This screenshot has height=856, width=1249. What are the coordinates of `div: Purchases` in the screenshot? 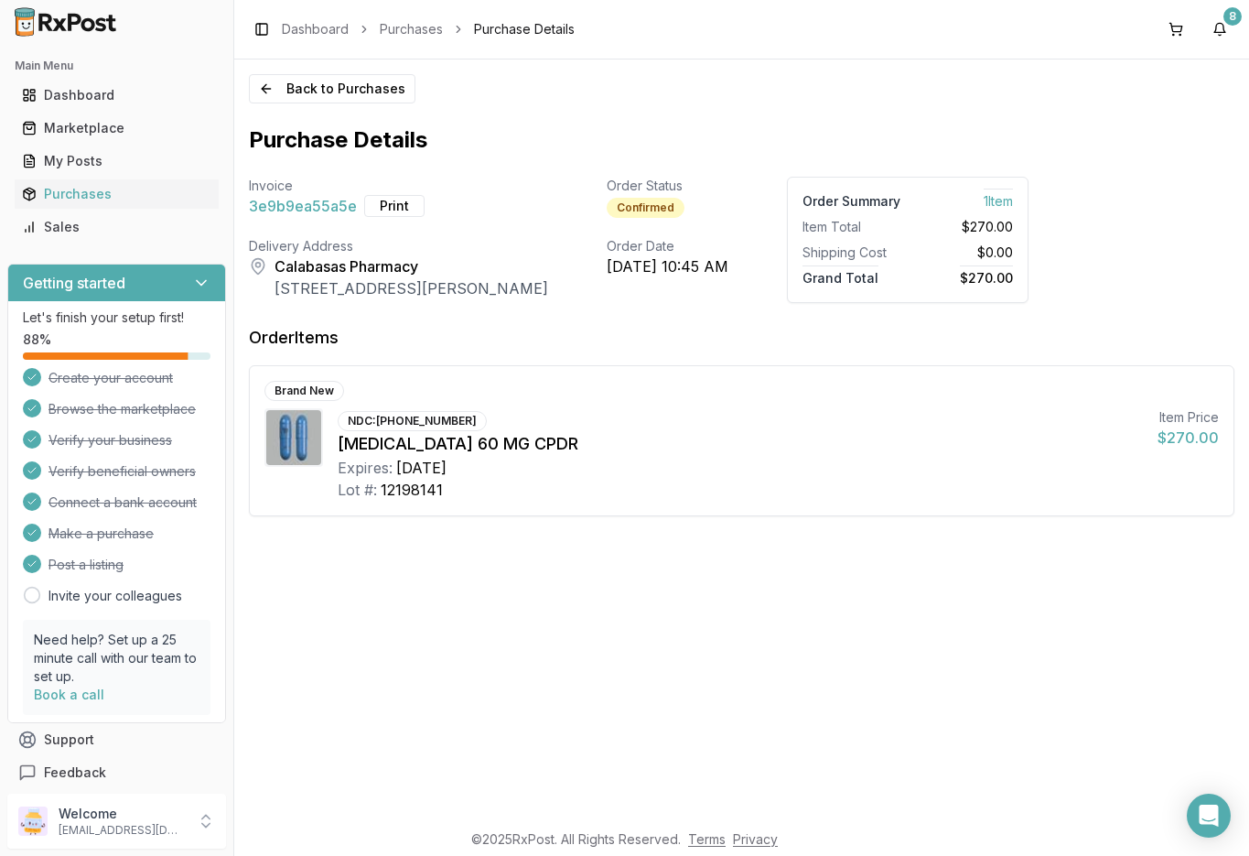 It's located at (116, 194).